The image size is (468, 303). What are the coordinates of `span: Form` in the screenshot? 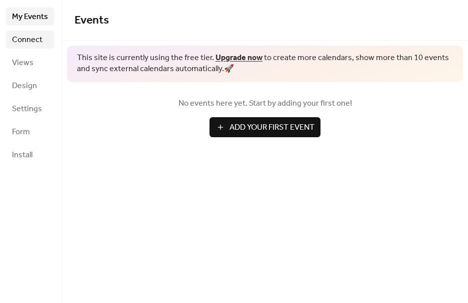 It's located at (21, 132).